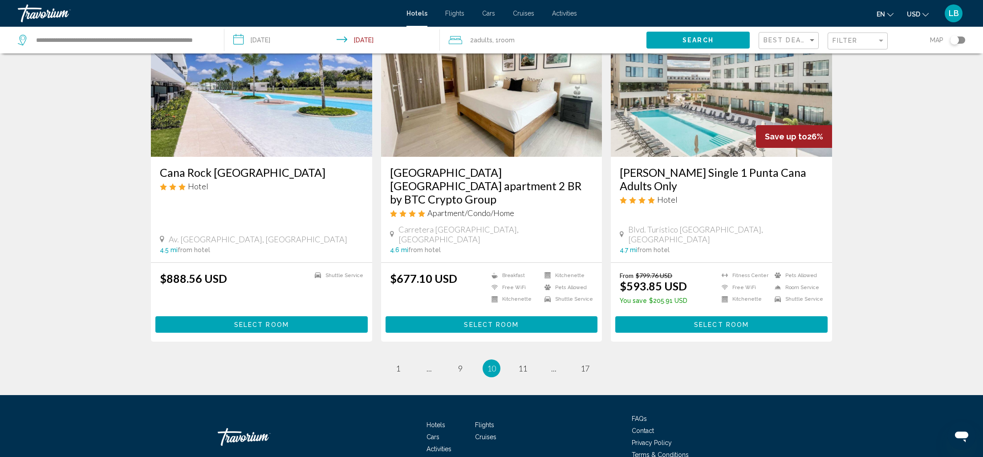  What do you see at coordinates (640, 419) in the screenshot?
I see `a: FAQs` at bounding box center [640, 419].